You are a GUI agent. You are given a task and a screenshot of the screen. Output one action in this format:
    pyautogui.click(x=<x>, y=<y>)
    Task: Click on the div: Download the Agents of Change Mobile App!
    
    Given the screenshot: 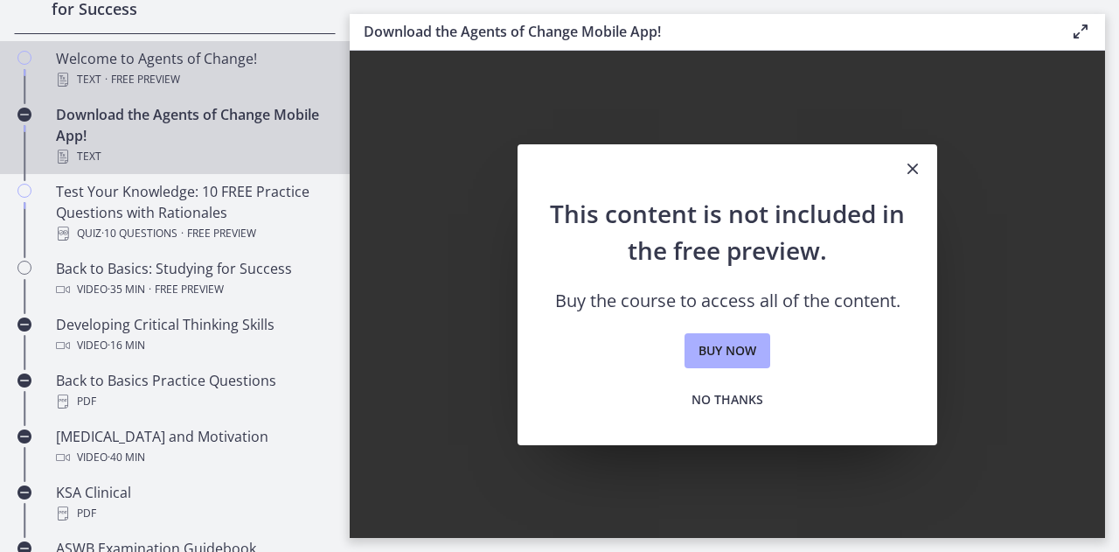 What is the action you would take?
    pyautogui.click(x=192, y=136)
    